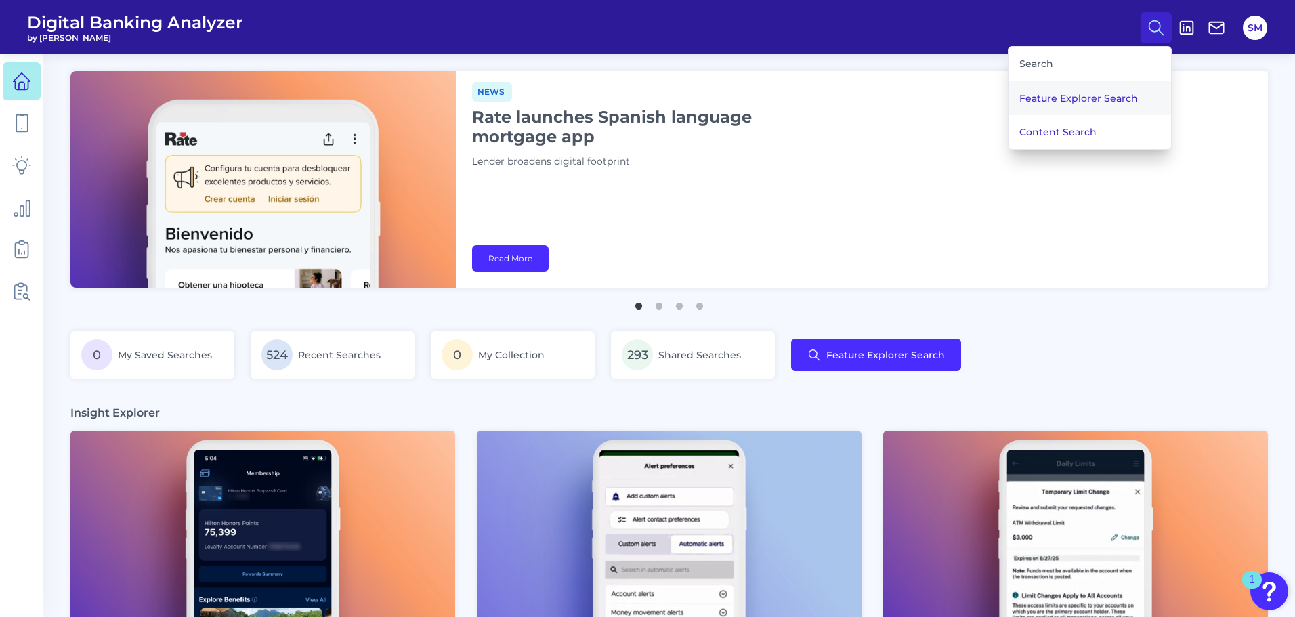  Describe the element at coordinates (511, 355) in the screenshot. I see `span: My Collection` at that location.